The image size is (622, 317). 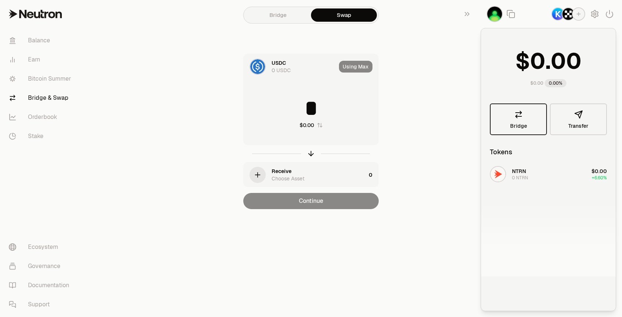 I want to click on div: Choose Asset, so click(x=288, y=178).